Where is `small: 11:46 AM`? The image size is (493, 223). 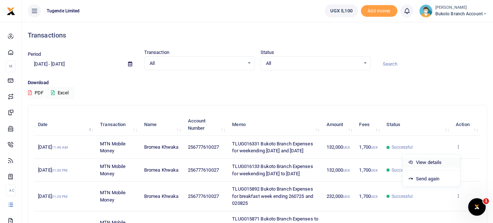
small: 11:46 AM is located at coordinates (60, 147).